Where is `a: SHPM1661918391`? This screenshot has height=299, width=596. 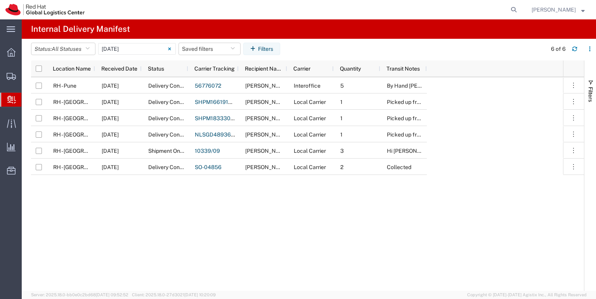 a: SHPM1661918391 is located at coordinates (218, 102).